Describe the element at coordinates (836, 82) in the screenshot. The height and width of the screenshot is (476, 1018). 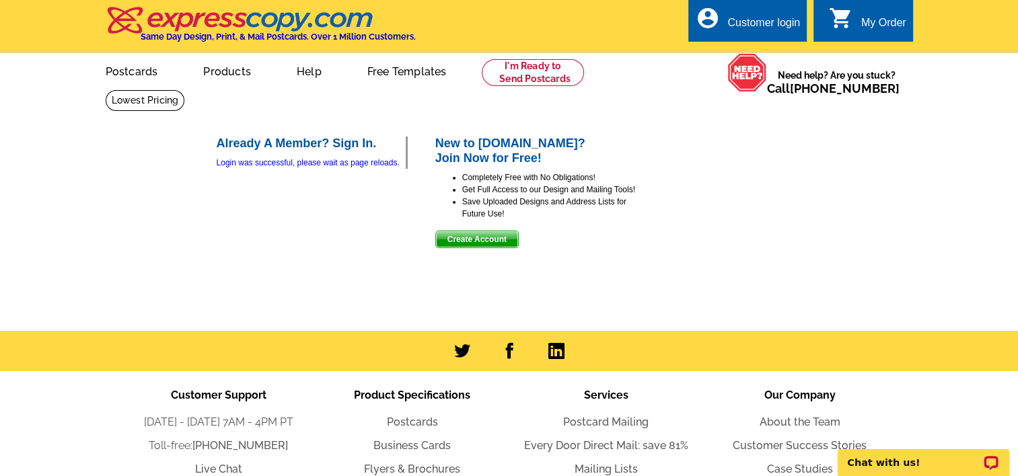
I see `span: Need help? Are you stuck?` at that location.